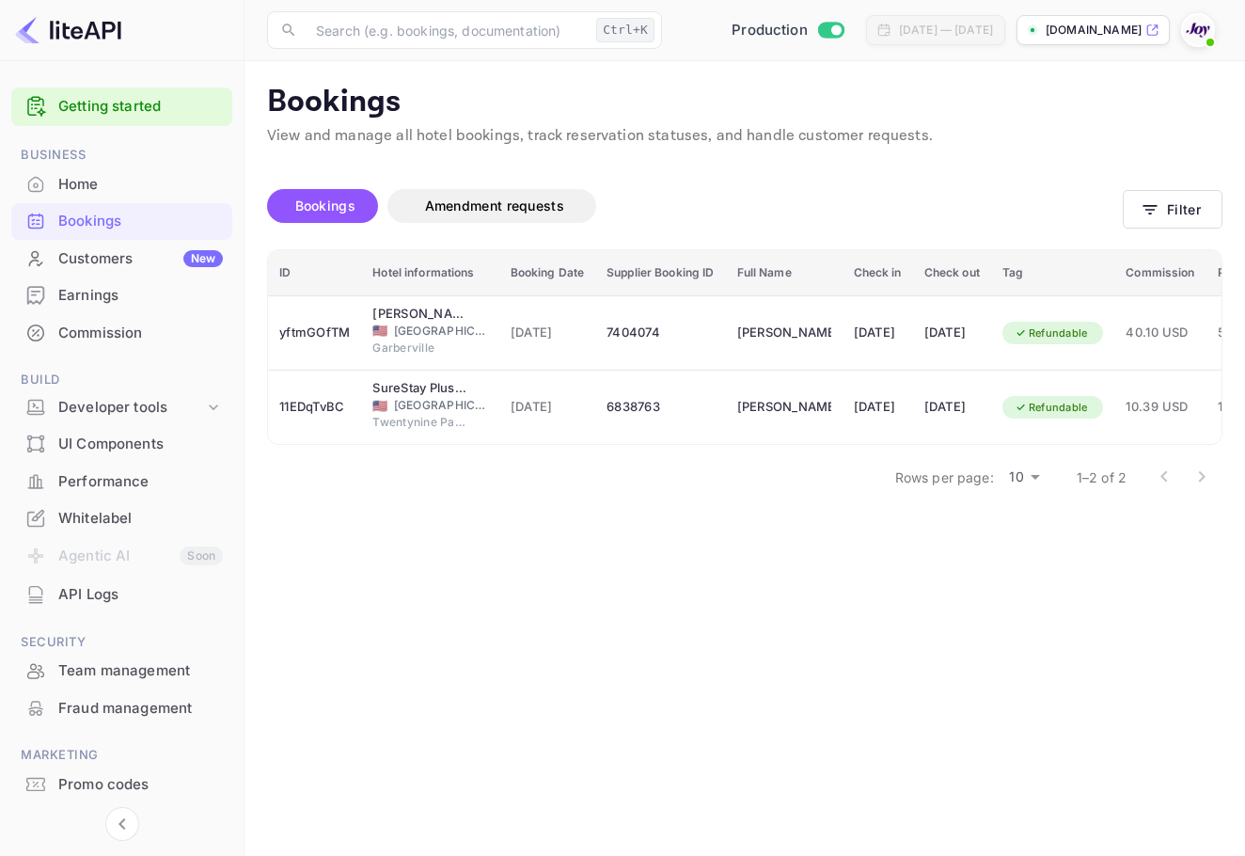 The height and width of the screenshot is (856, 1245). I want to click on p: Rows per page:, so click(944, 477).